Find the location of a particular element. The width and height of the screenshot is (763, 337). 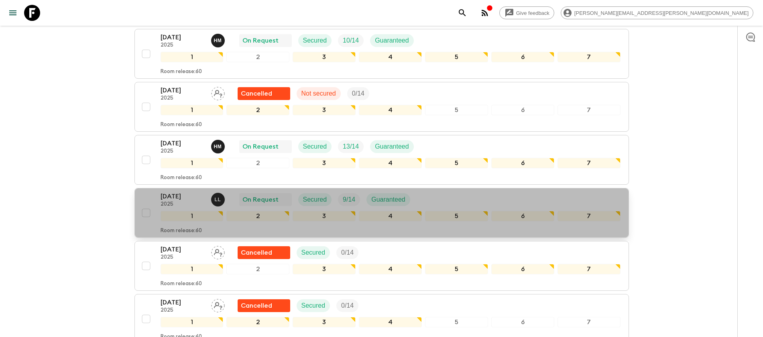

button: search adventures is located at coordinates (462, 13).